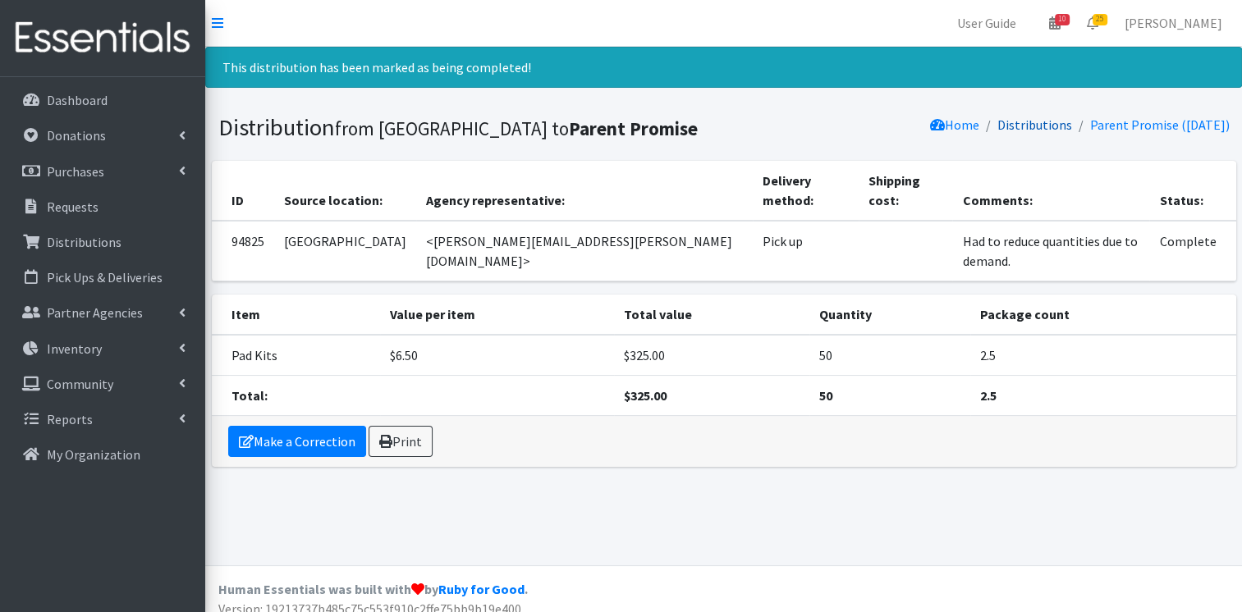 The width and height of the screenshot is (1242, 612). Describe the element at coordinates (1102, 355) in the screenshot. I see `td: 2.5` at that location.